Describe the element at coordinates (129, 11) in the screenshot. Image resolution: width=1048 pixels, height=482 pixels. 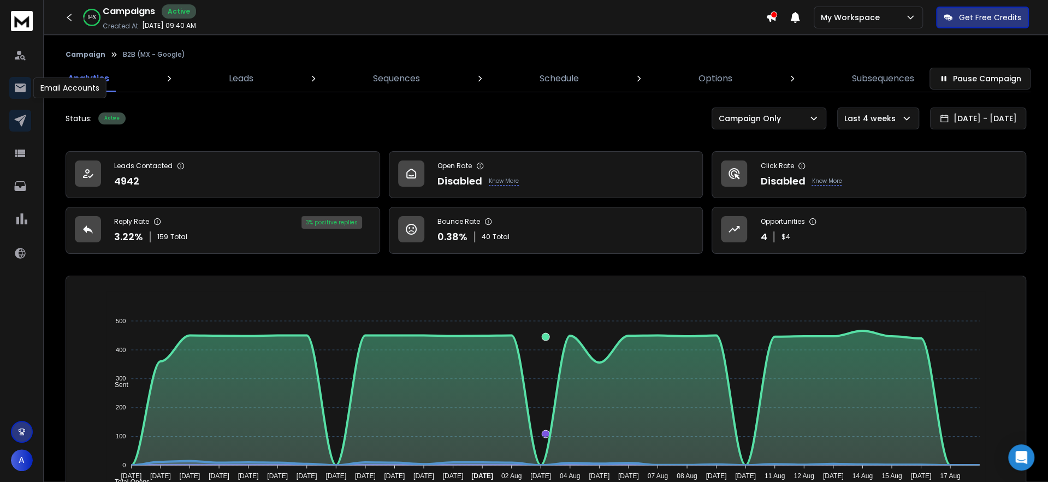
I see `h1: Campaigns` at that location.